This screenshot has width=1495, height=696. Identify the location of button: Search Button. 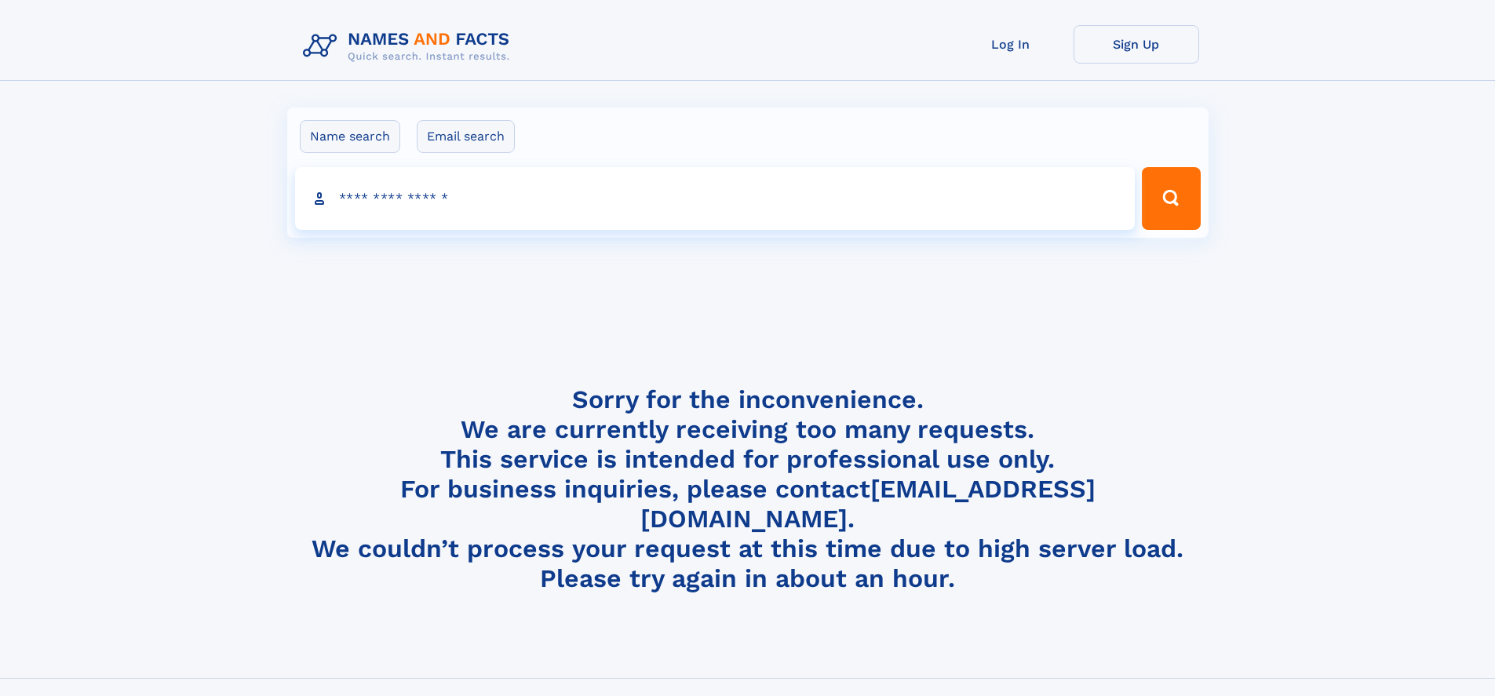
(1171, 199).